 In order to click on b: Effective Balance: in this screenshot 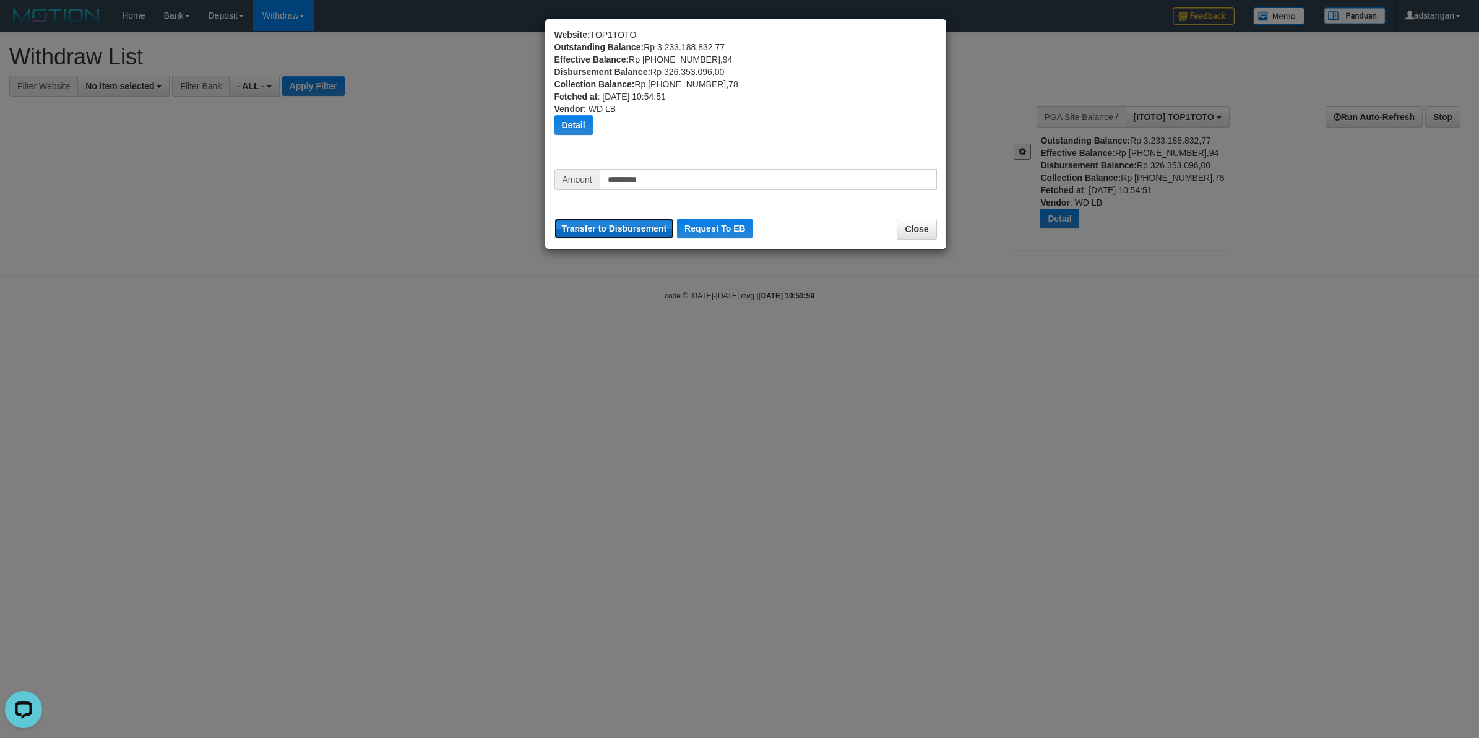, I will do `click(592, 59)`.